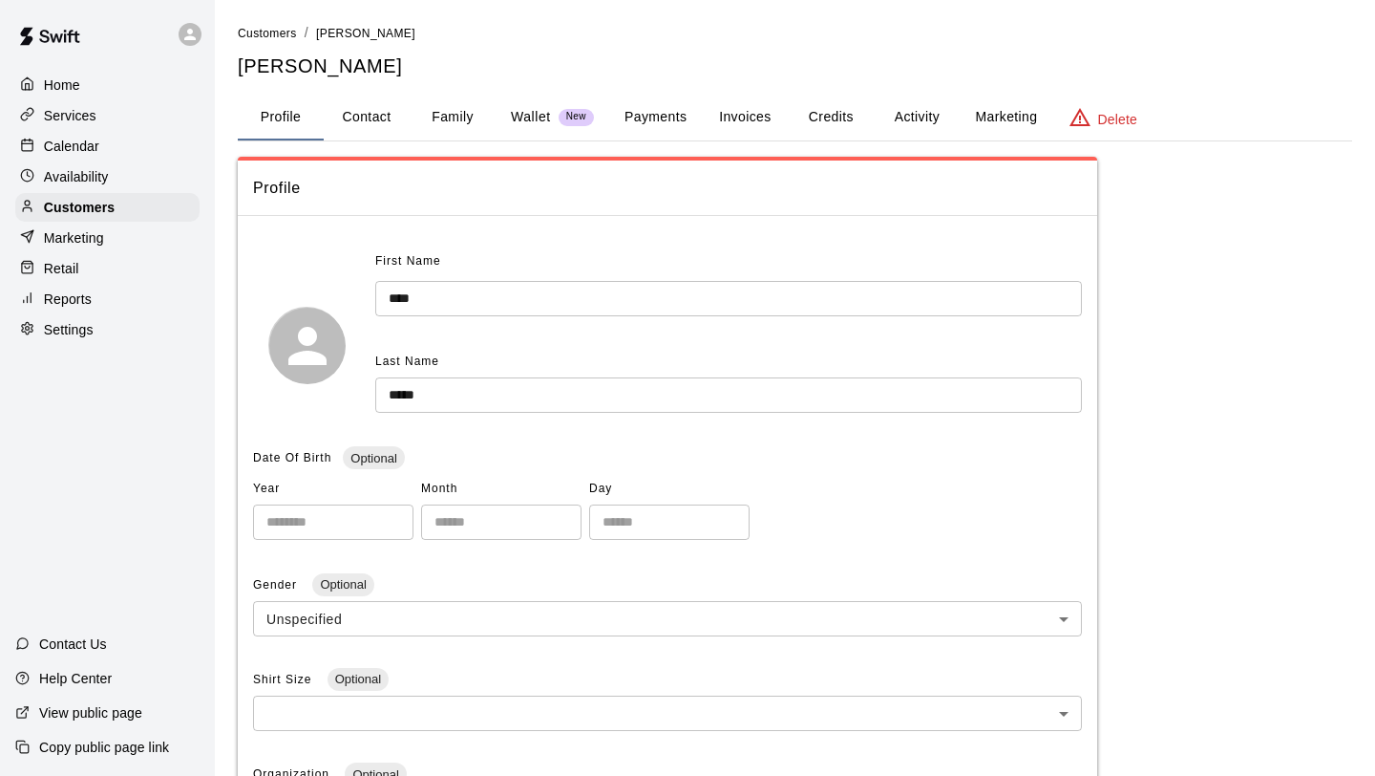 This screenshot has height=776, width=1375. Describe the element at coordinates (267, 33) in the screenshot. I see `span: Customers` at that location.